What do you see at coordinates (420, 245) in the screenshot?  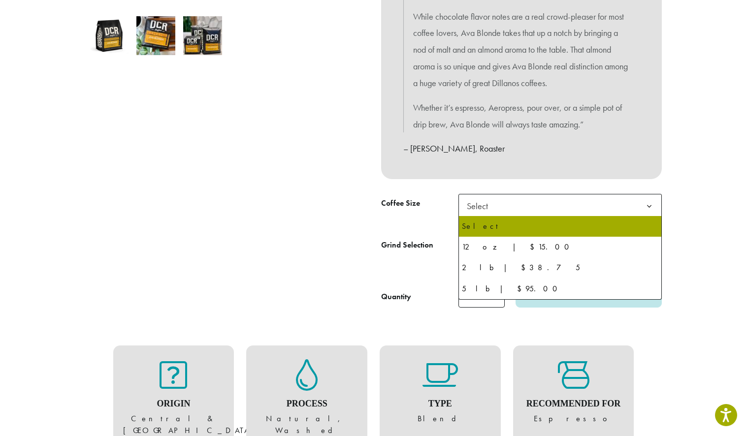 I see `label: Grind Selection` at bounding box center [420, 245].